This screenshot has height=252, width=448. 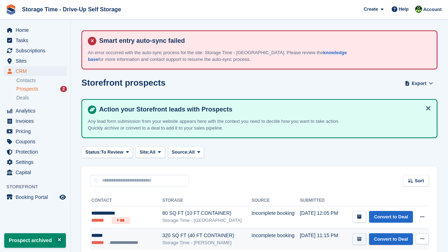 What do you see at coordinates (37, 131) in the screenshot?
I see `span: Pricing` at bounding box center [37, 131].